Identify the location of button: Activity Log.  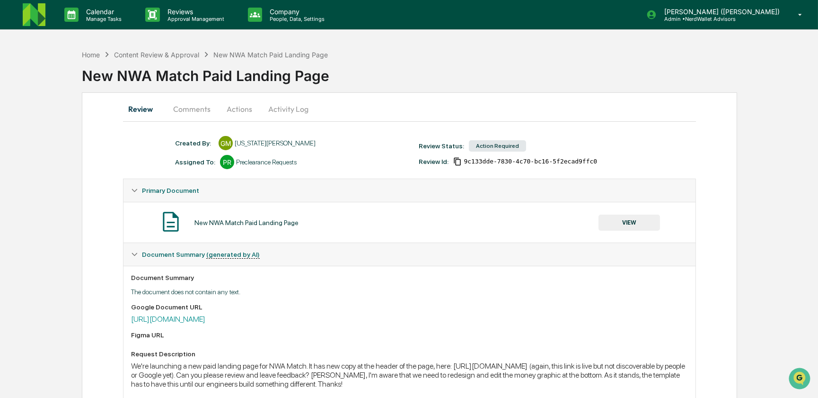
(288, 109).